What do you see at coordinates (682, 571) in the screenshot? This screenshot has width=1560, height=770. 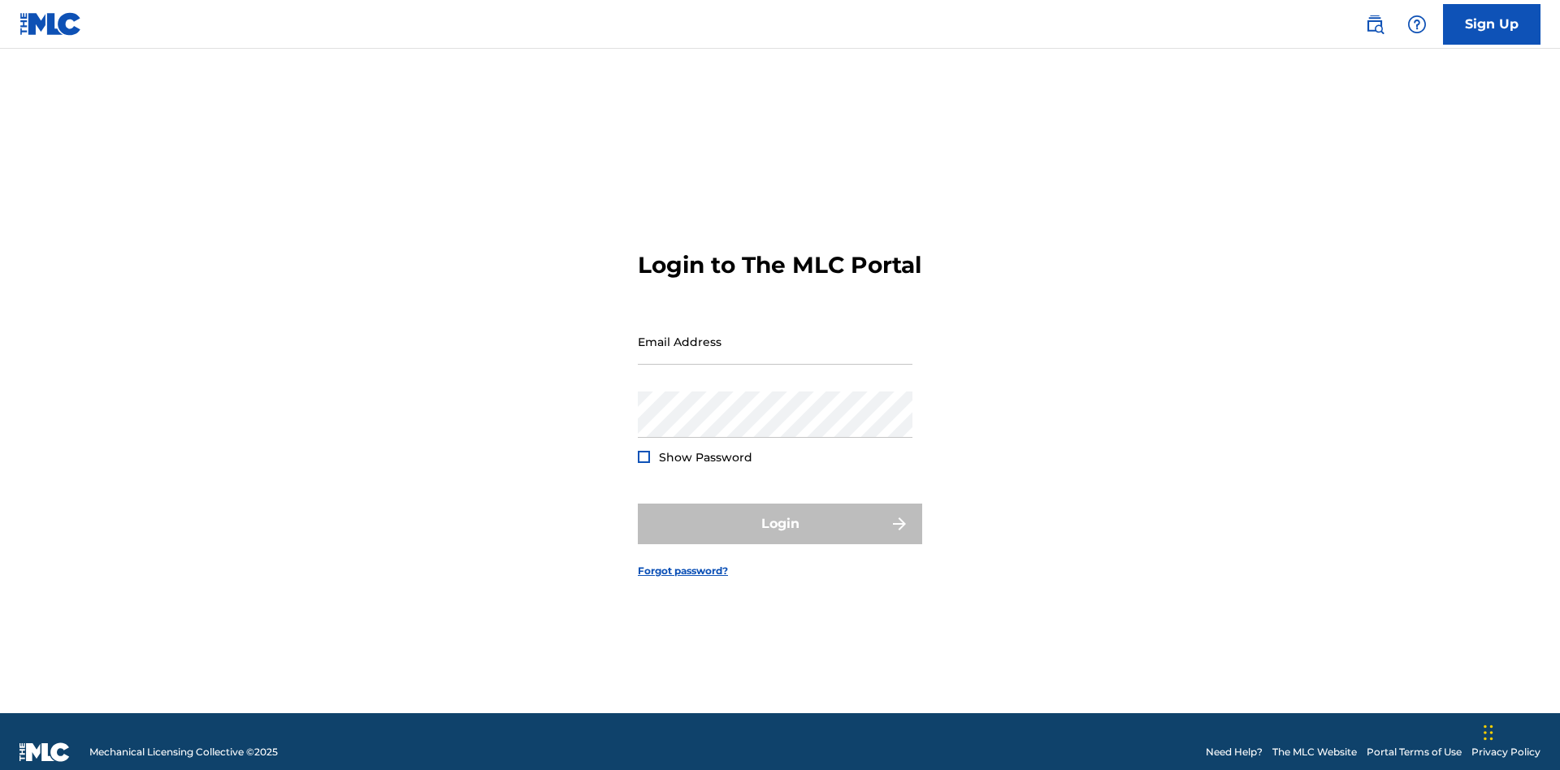 I see `a: Forgot password?` at bounding box center [682, 571].